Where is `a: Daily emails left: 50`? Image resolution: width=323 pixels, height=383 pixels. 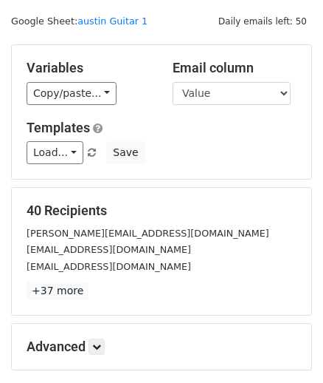 a: Daily emails left: 50 is located at coordinates (263, 21).